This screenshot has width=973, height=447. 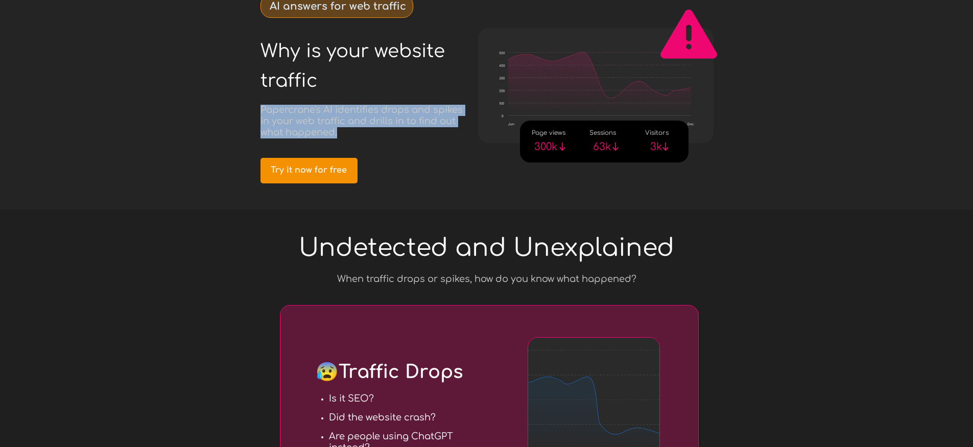 What do you see at coordinates (351, 398) in the screenshot?
I see `strong: Is it SEO?` at bounding box center [351, 398].